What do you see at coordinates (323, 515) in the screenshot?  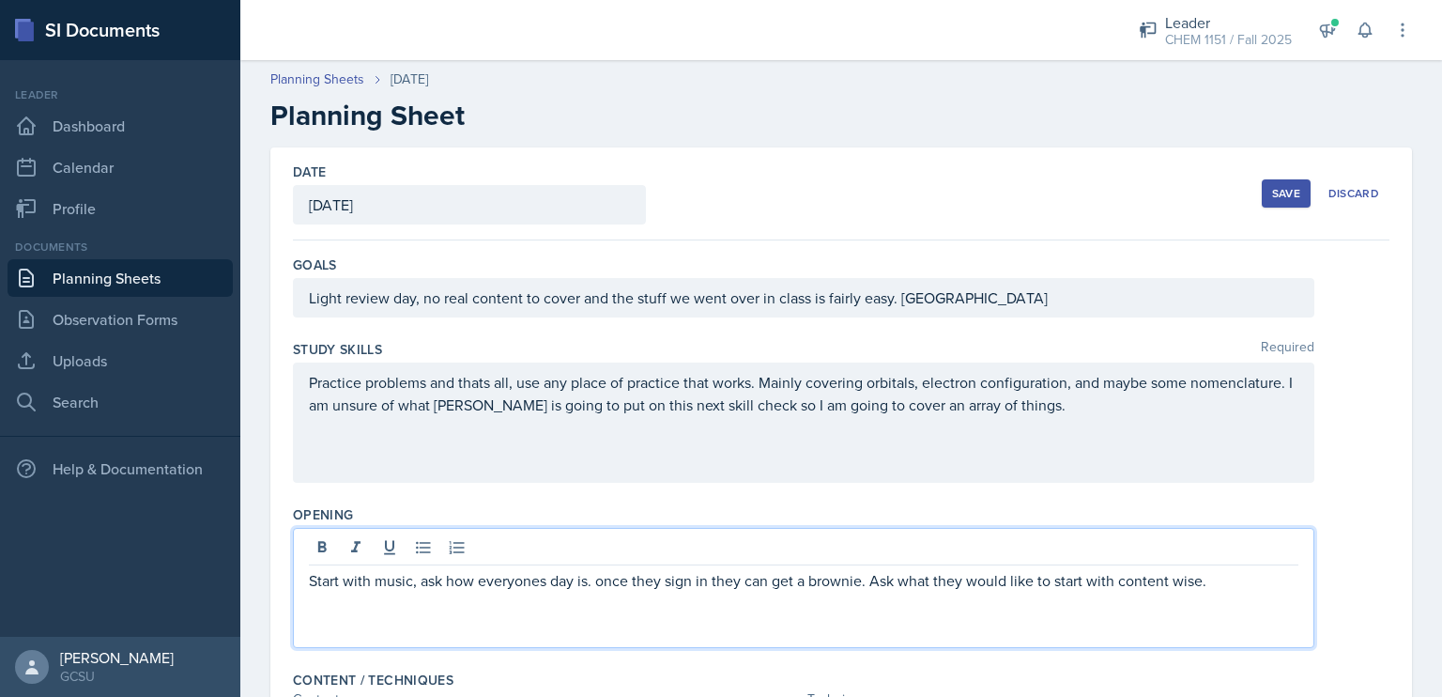 I see `label: Opening` at bounding box center [323, 515].